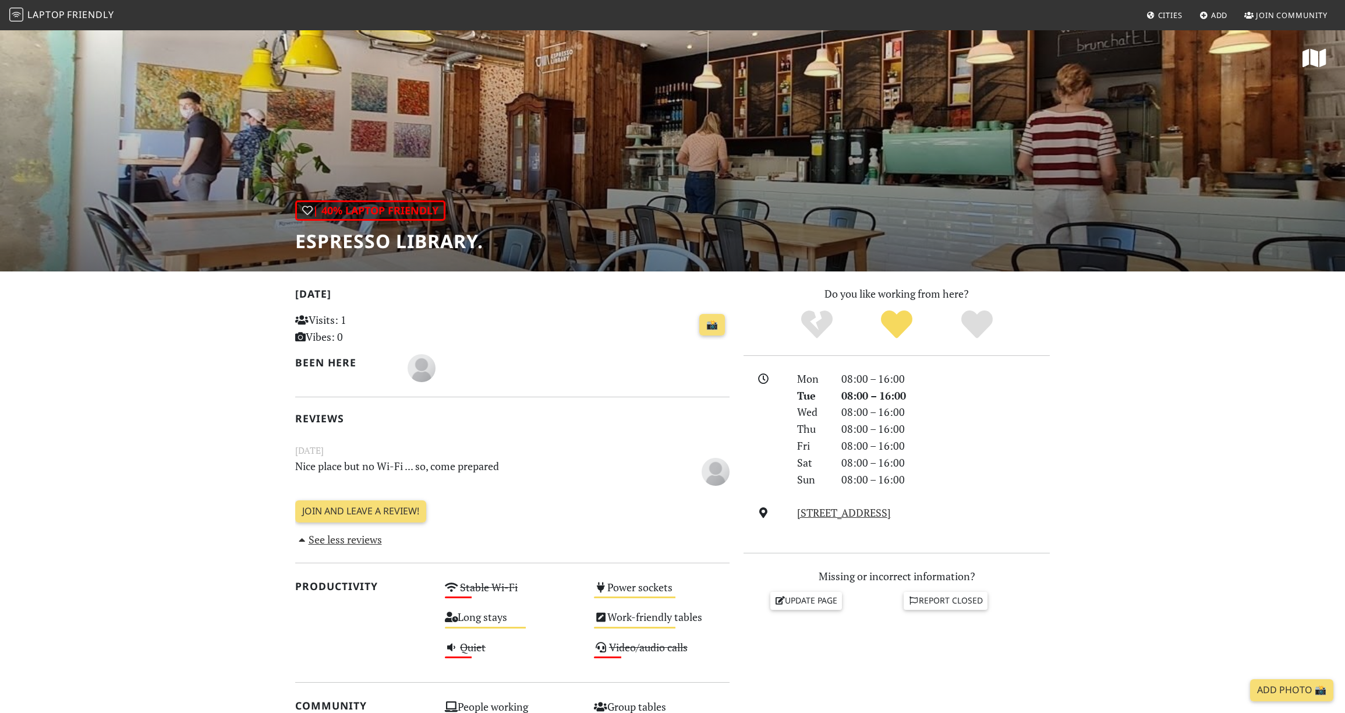  What do you see at coordinates (90, 15) in the screenshot?
I see `span: Friendly` at bounding box center [90, 15].